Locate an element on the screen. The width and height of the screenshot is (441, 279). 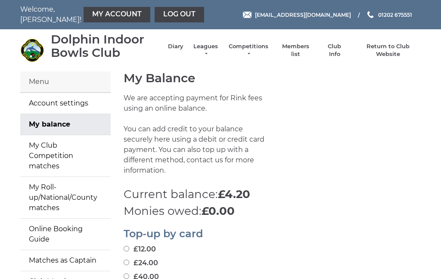
a: Phone us 01202 675551 is located at coordinates (389, 15).